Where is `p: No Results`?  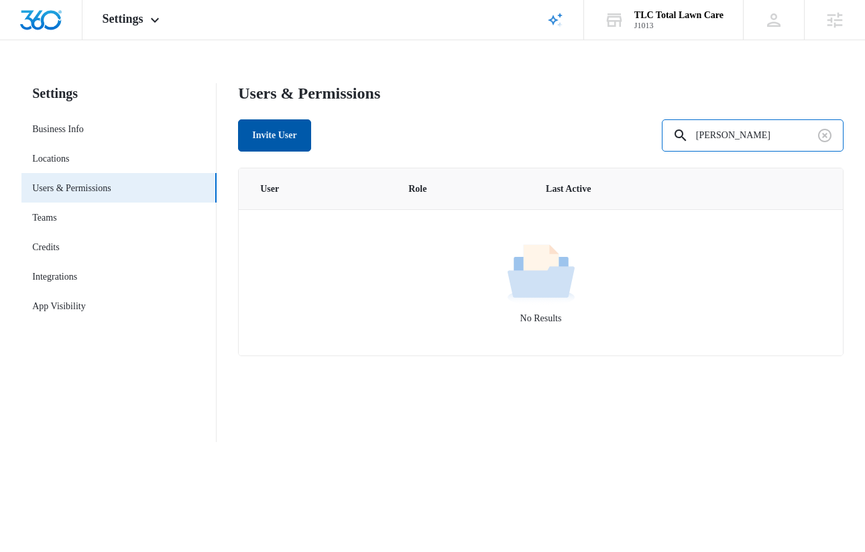 p: No Results is located at coordinates (540, 318).